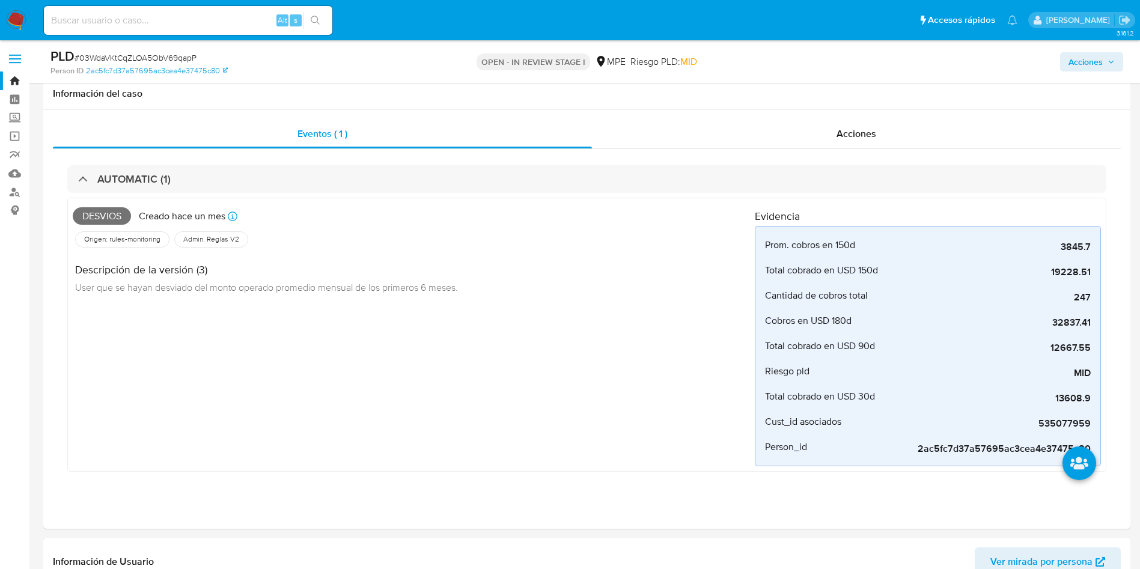 This screenshot has height=569, width=1140. Describe the element at coordinates (962, 20) in the screenshot. I see `span: Accesos rápidos` at that location.